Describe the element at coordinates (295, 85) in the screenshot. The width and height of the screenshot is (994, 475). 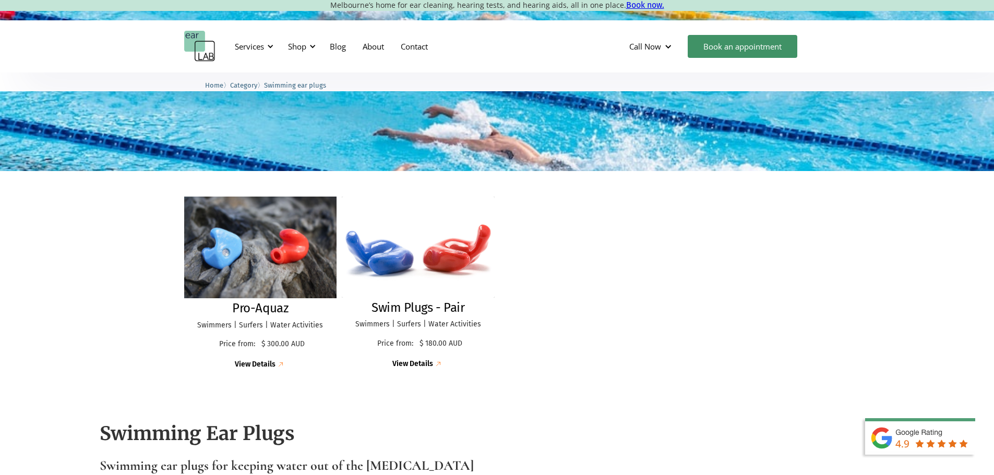
I see `span: Swimming ear plugs` at that location.